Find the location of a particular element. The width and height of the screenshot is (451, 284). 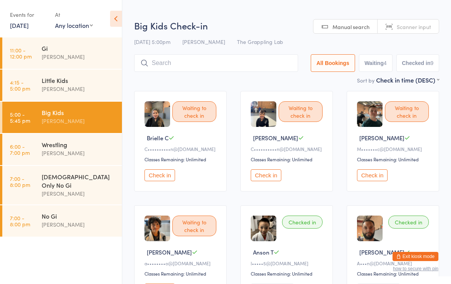

div: Wrestling is located at coordinates (78, 145).